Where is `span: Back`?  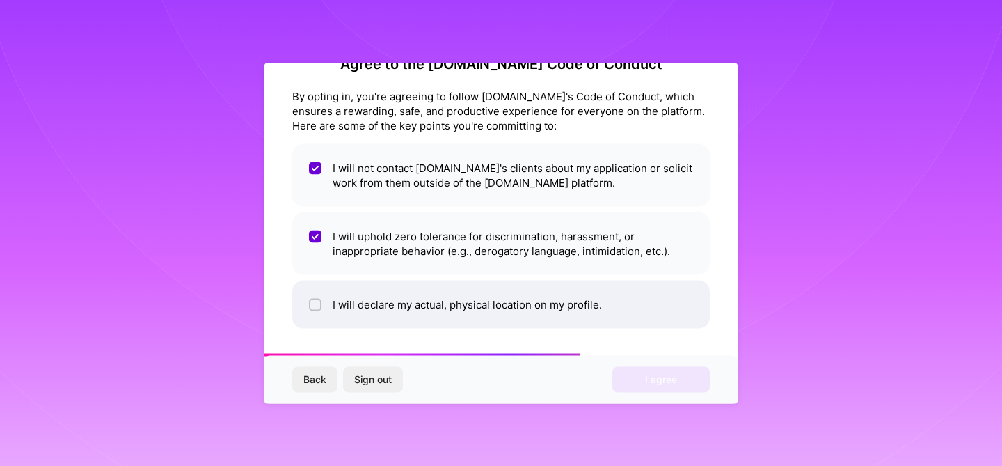 span: Back is located at coordinates (315, 379).